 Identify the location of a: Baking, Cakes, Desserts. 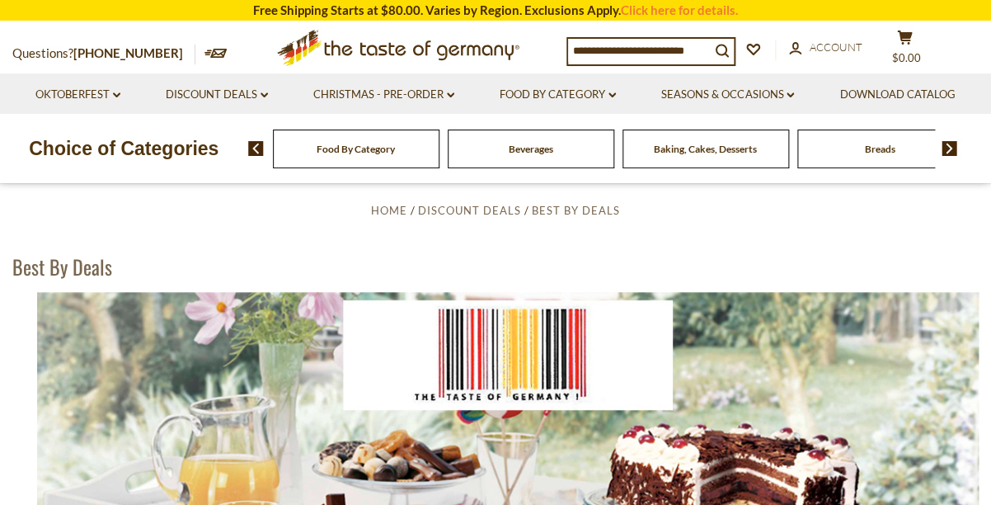
(705, 148).